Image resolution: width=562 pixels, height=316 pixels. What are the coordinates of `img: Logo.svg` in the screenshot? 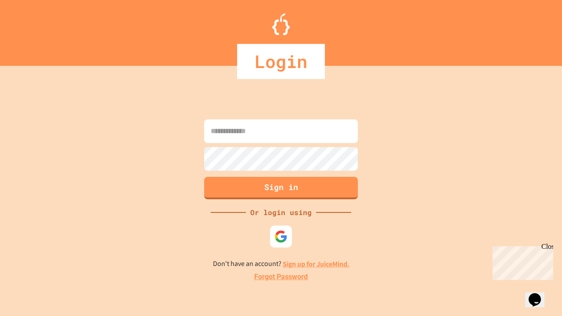 It's located at (281, 24).